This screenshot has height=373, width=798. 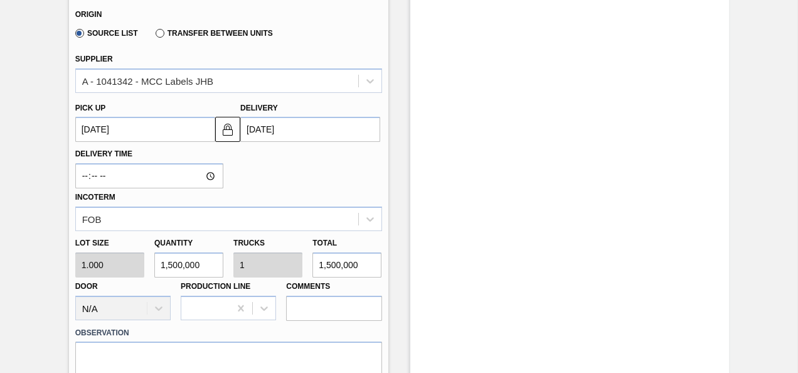 What do you see at coordinates (107, 33) in the screenshot?
I see `label: Source List` at bounding box center [107, 33].